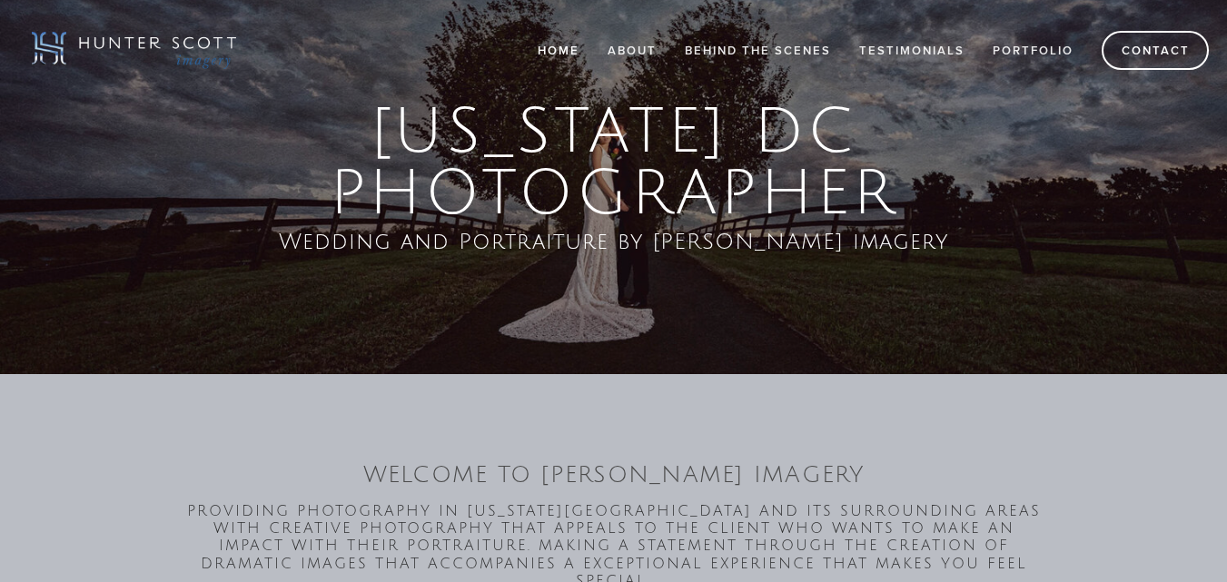 This screenshot has height=582, width=1227. Describe the element at coordinates (1033, 50) in the screenshot. I see `div: Portfolio` at that location.